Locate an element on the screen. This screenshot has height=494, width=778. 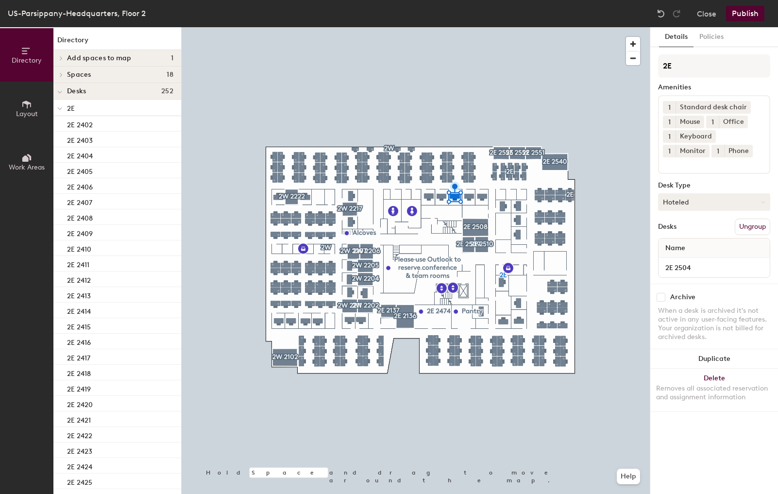
div: Desk Type is located at coordinates (714, 186).